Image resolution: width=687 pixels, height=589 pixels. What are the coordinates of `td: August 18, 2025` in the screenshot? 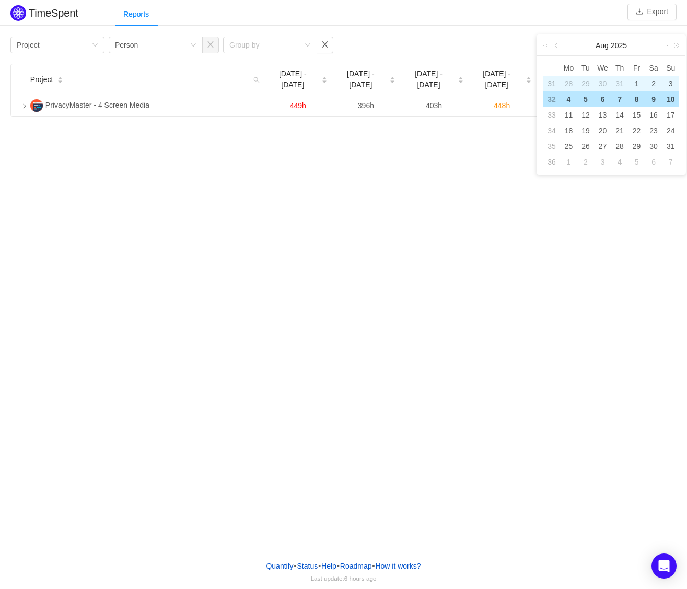 It's located at (569, 131).